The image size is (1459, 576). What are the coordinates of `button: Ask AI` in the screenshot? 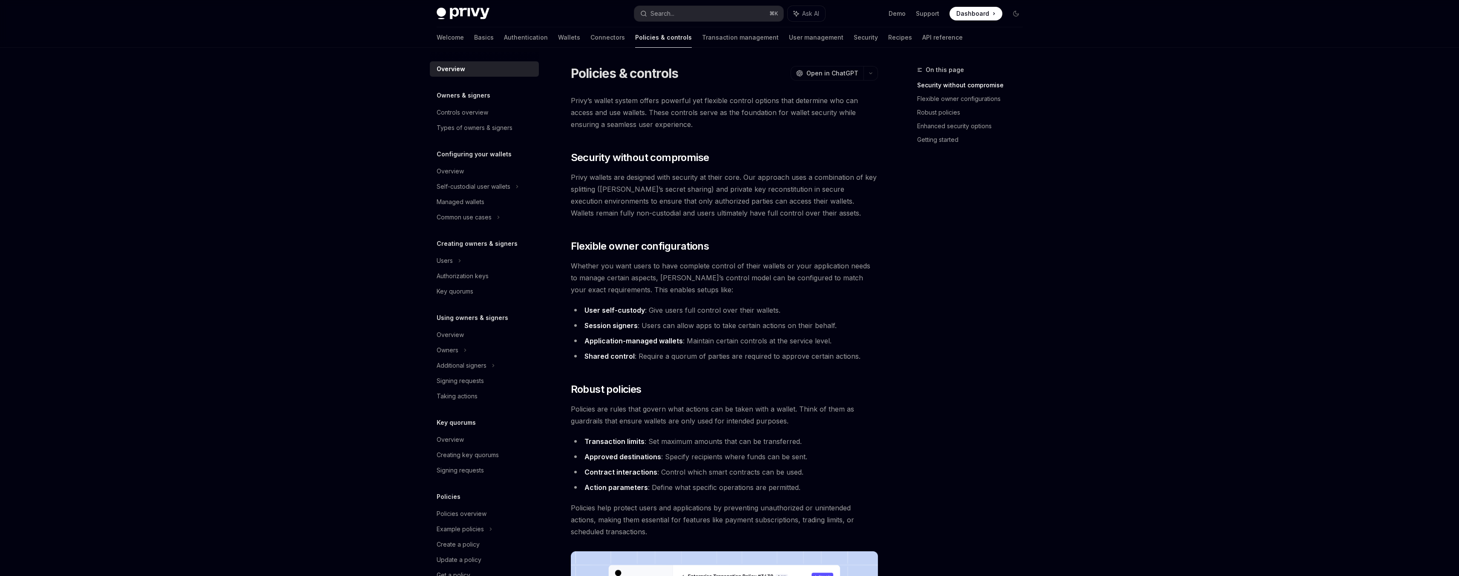 It's located at (806, 14).